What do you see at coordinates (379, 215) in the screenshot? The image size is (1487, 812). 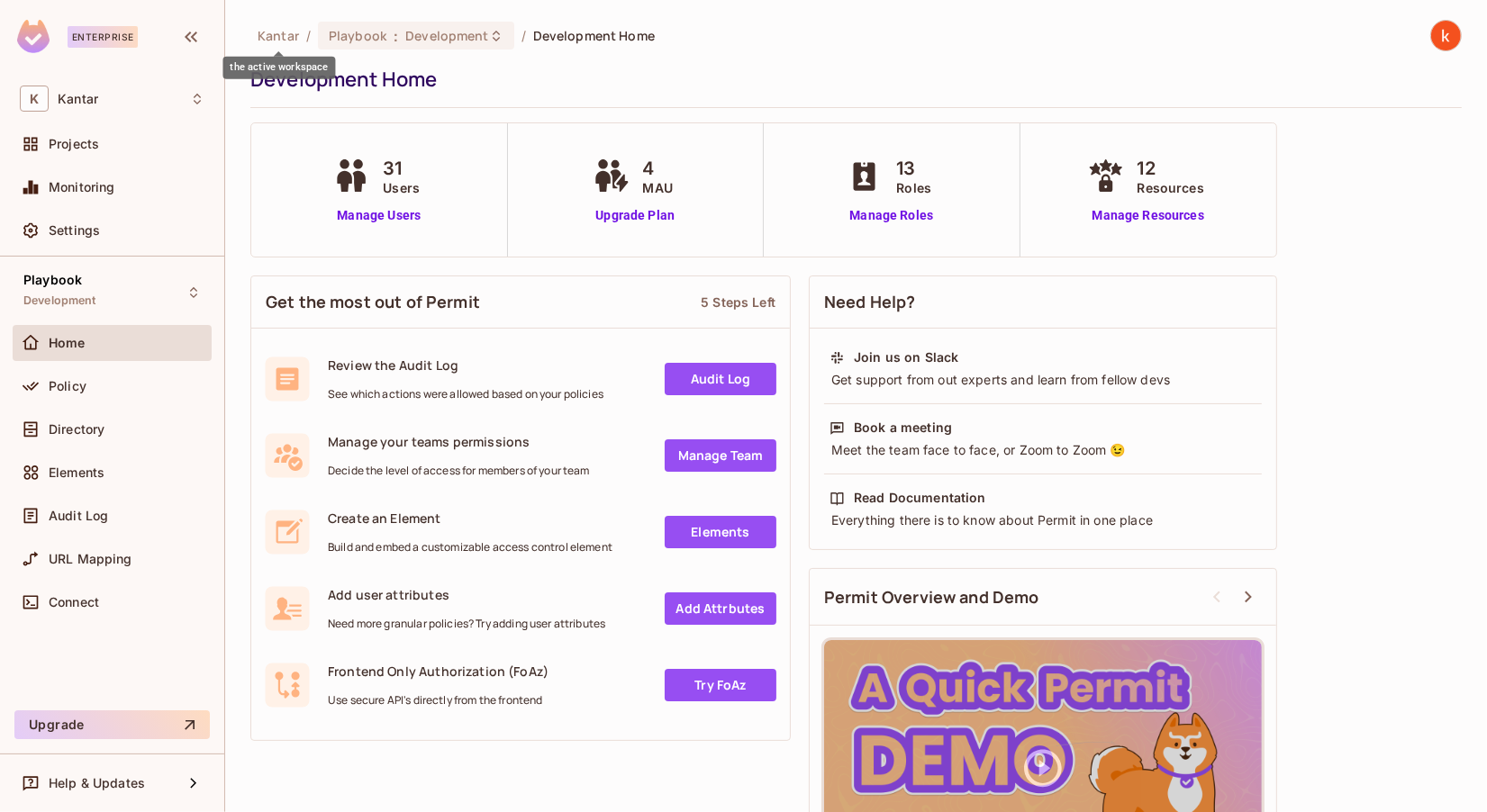 I see `a: Manage Users` at bounding box center [379, 215].